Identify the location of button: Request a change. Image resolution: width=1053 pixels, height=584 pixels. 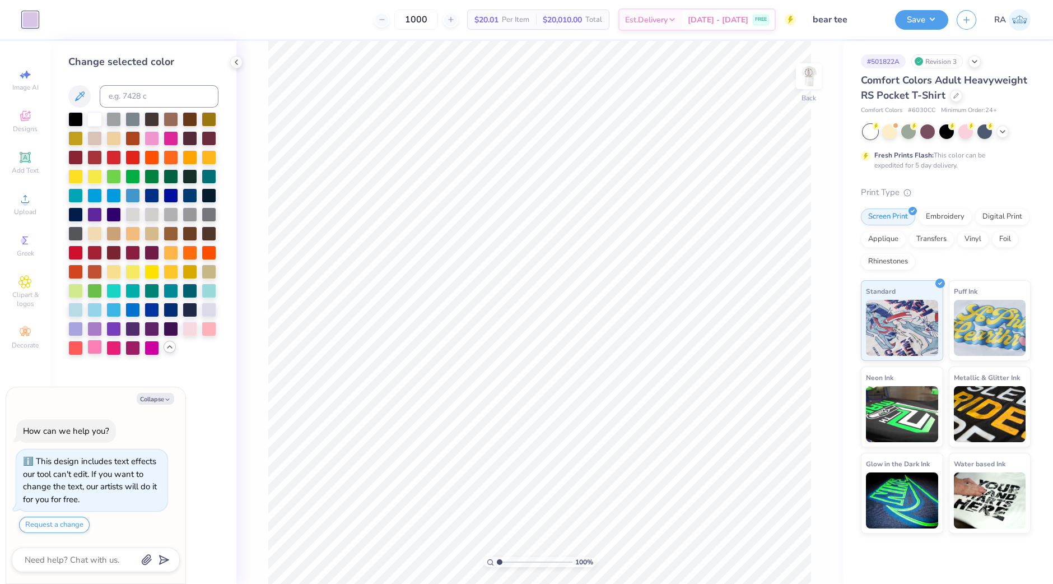
(54, 524).